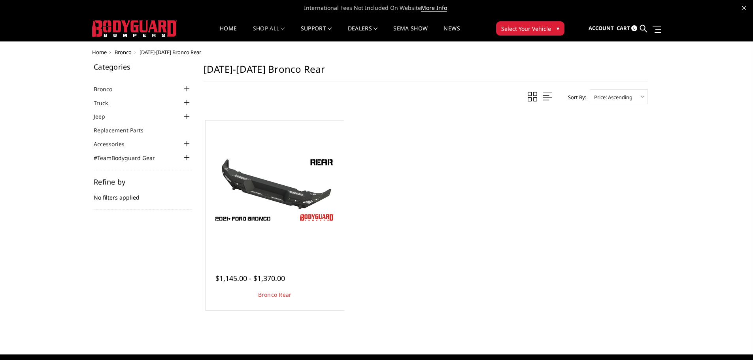  I want to click on img: BODYGUARD BUMPERS, so click(134, 28).